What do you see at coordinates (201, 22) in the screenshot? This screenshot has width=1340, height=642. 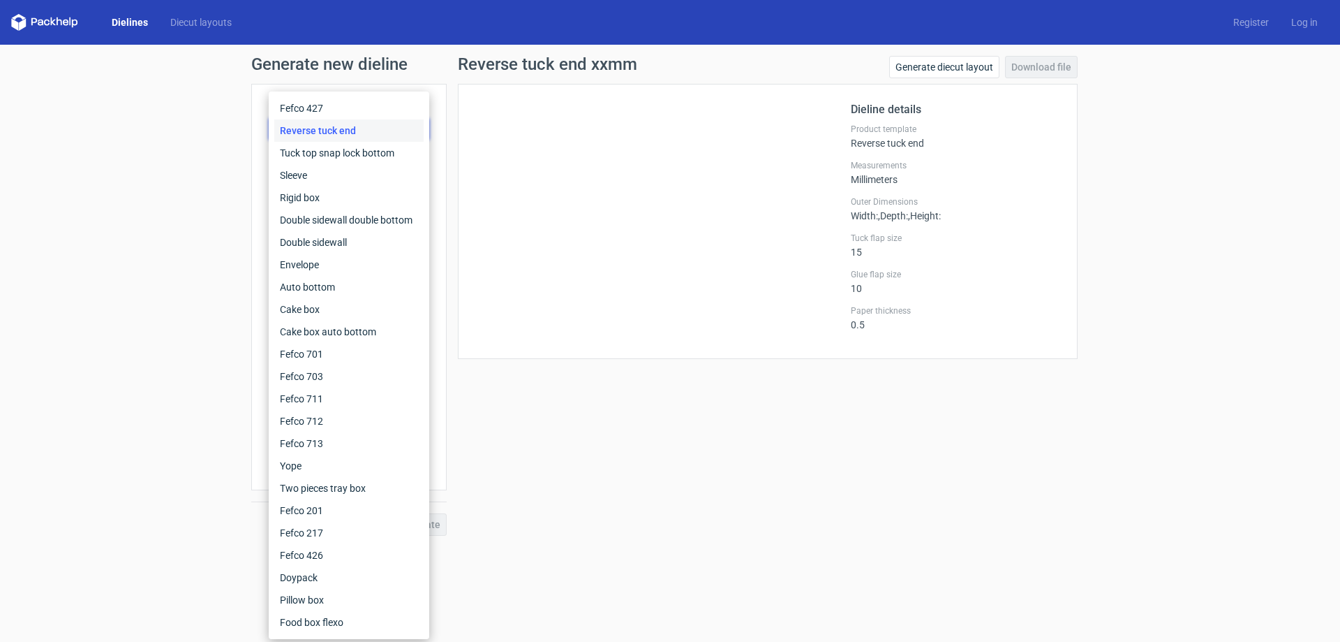 I see `a: Diecut layouts` at bounding box center [201, 22].